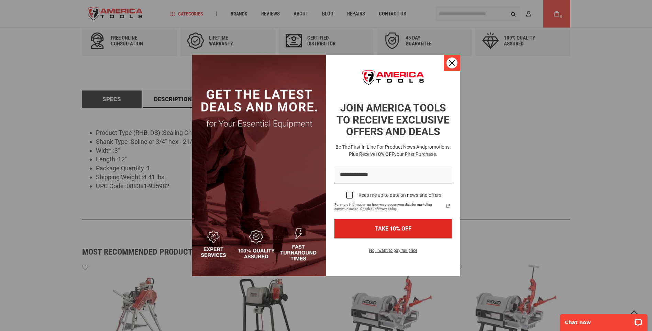  Describe the element at coordinates (400, 195) in the screenshot. I see `div: Keep me up to date on news and offers` at that location.